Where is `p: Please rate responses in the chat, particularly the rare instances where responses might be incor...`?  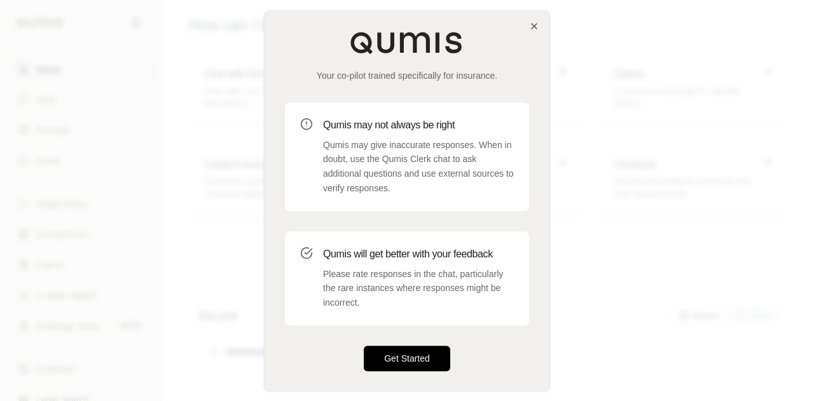 p: Please rate responses in the chat, particularly the rare instances where responses might be incor... is located at coordinates (418, 289).